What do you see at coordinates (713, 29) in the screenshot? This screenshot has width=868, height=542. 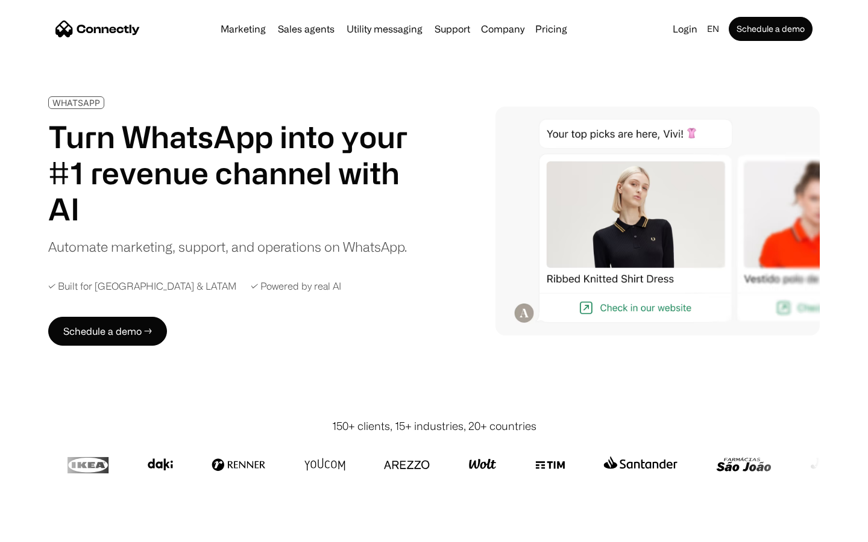 I see `div: en` at bounding box center [713, 29].